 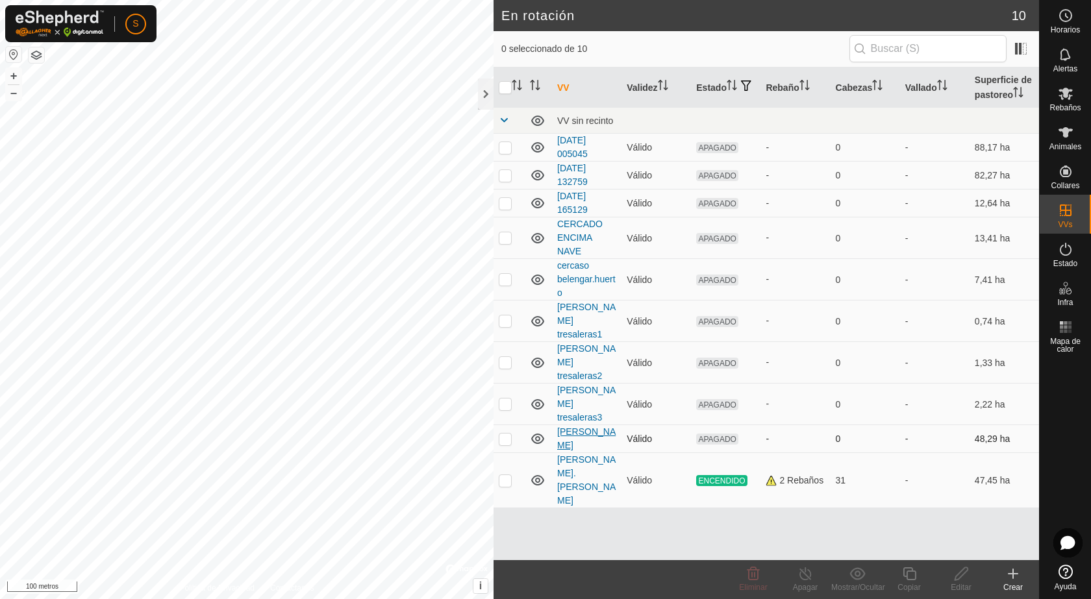 I want to click on font: Vallado, so click(x=921, y=88).